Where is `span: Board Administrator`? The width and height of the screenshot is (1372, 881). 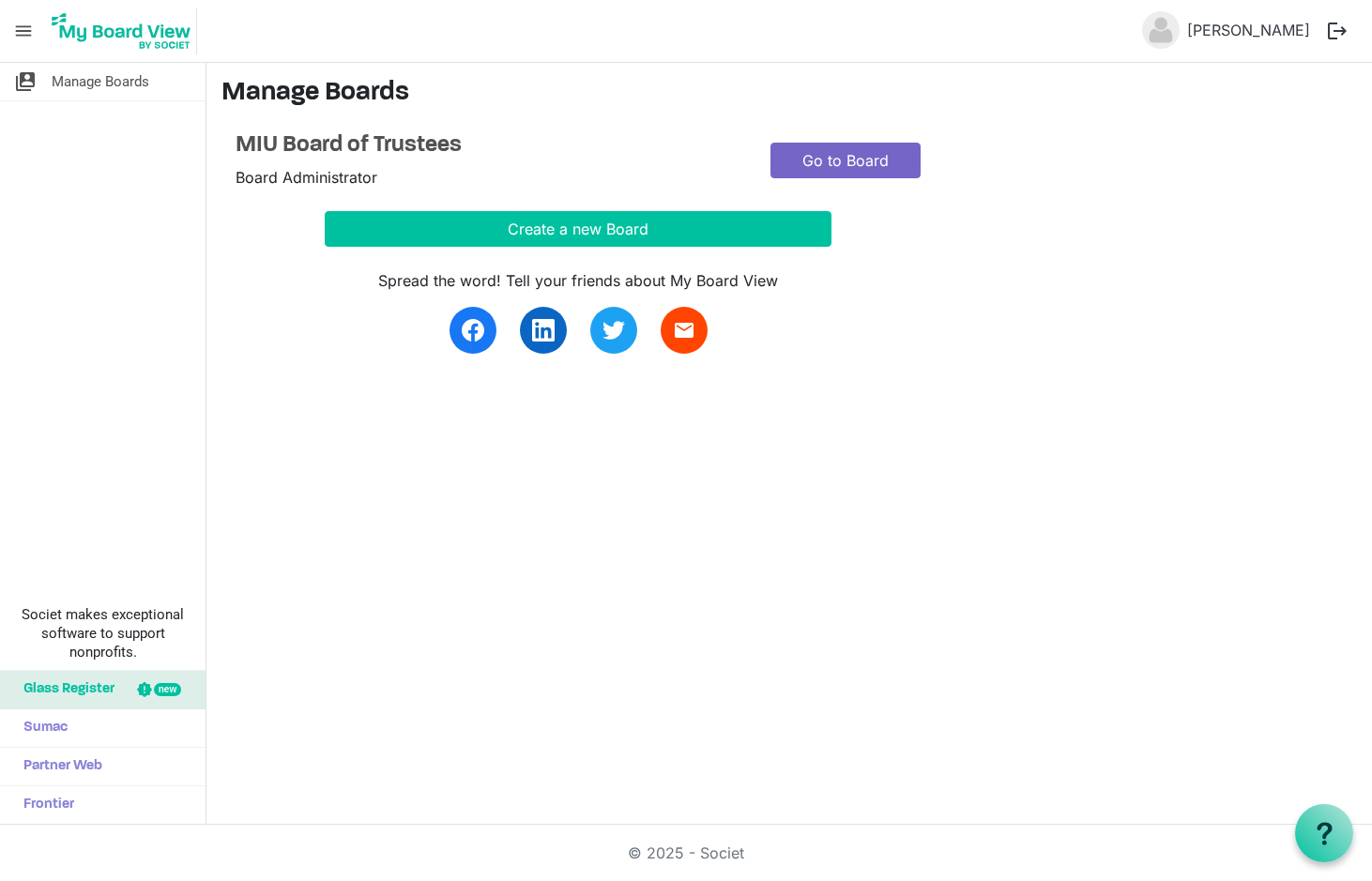 span: Board Administrator is located at coordinates (306, 177).